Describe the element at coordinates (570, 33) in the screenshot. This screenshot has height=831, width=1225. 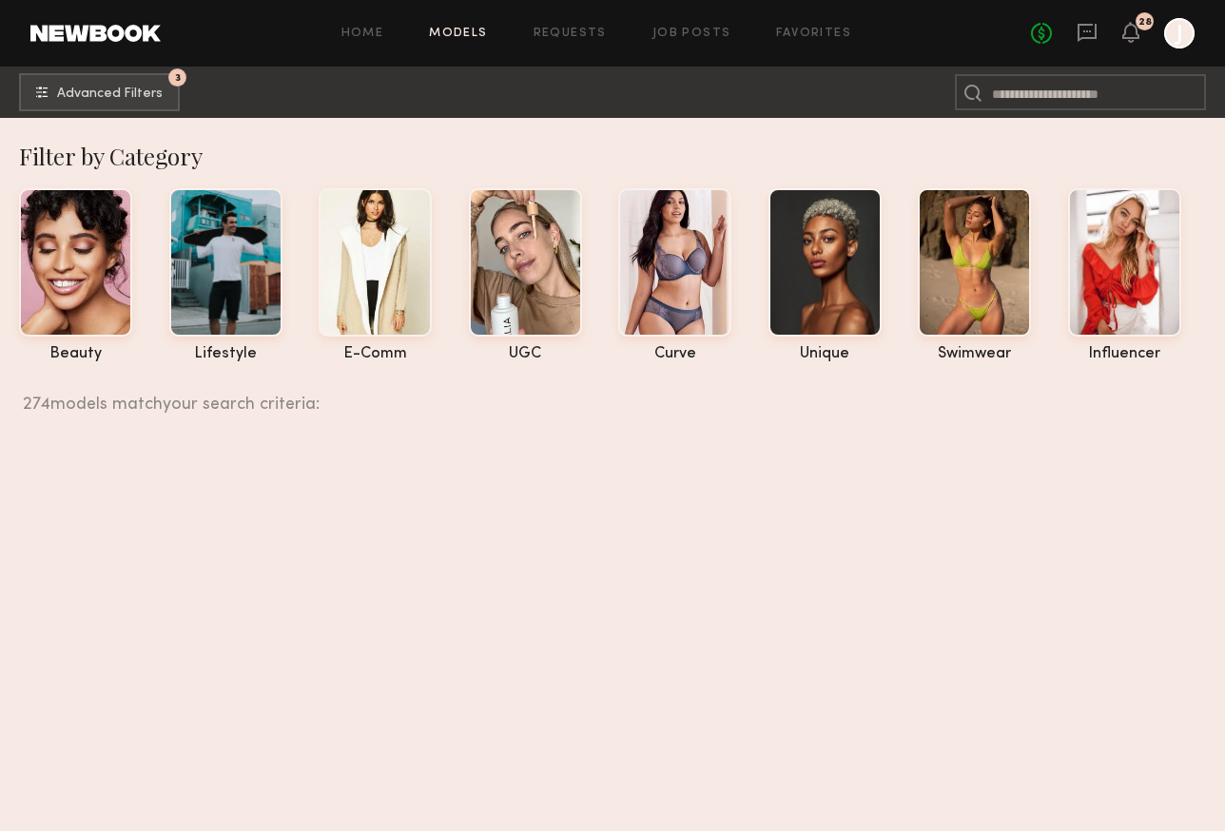
I see `a: Requests` at that location.